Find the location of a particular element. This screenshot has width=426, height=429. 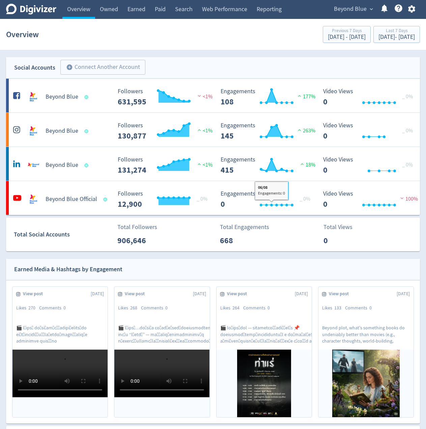

div: Previous 7 Days is located at coordinates (347, 31).